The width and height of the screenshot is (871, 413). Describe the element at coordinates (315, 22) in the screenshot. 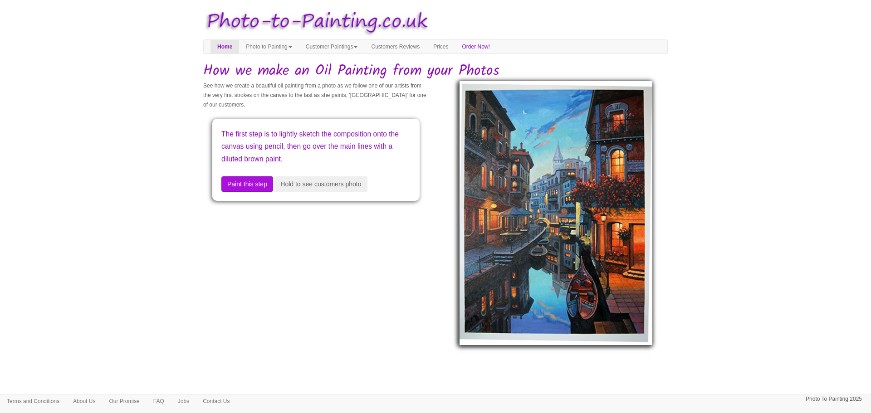

I see `img: Photo to Painting` at that location.